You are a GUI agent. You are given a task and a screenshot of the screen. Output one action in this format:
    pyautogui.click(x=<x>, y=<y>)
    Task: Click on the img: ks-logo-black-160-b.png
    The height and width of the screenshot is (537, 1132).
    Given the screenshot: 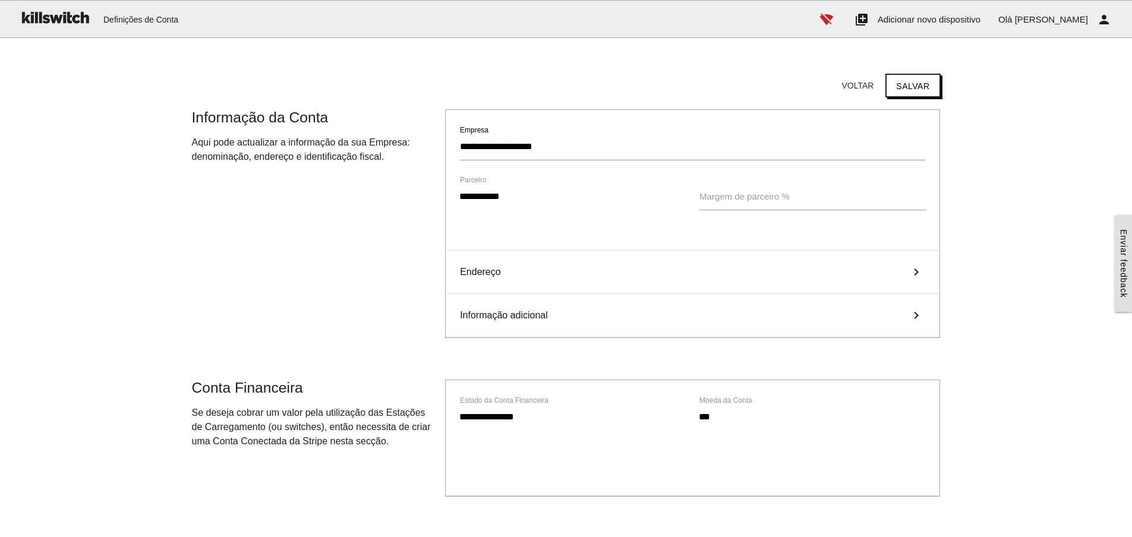 What is the action you would take?
    pyautogui.click(x=55, y=17)
    